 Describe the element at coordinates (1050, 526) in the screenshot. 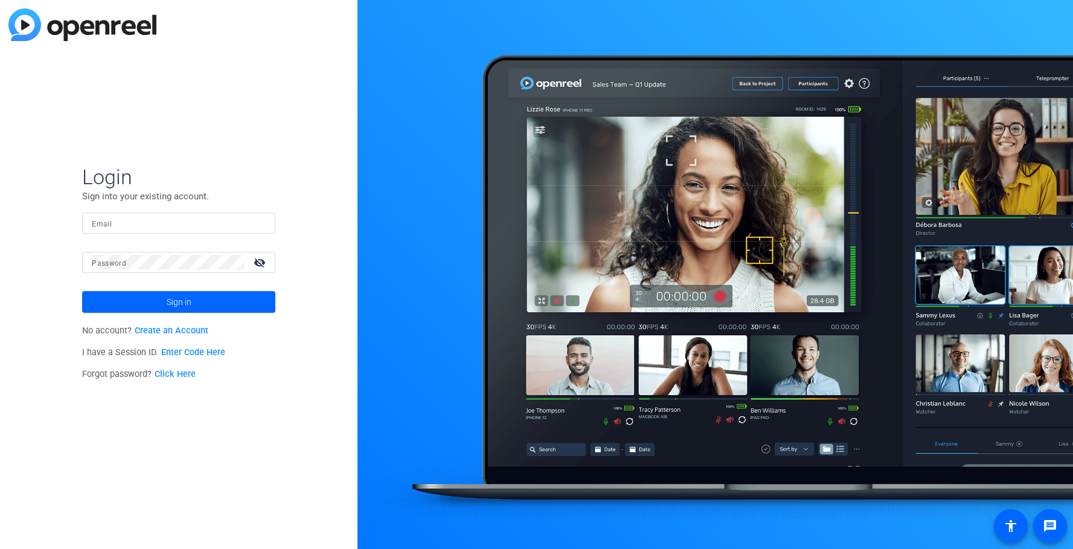

I see `mat-icon: message` at that location.